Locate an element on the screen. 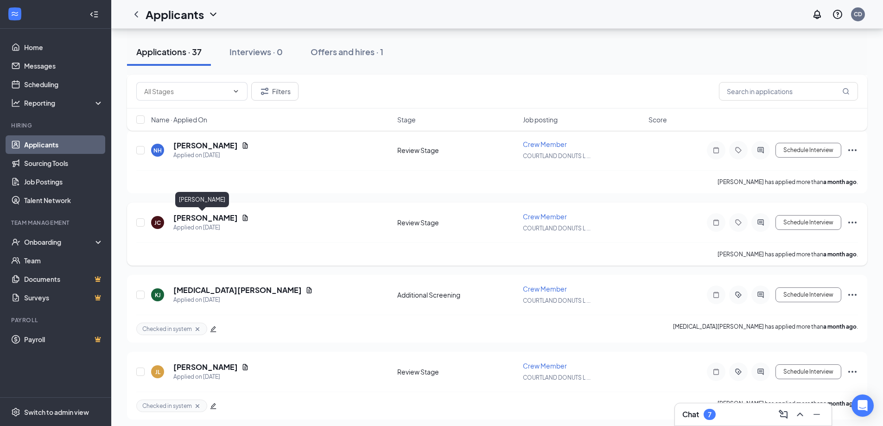 The width and height of the screenshot is (883, 426). a: Home is located at coordinates (64, 47).